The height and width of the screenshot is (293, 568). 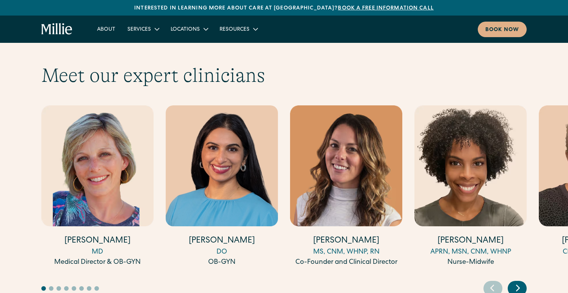 What do you see at coordinates (284, 75) in the screenshot?
I see `h2: Meet our expert clinicians` at bounding box center [284, 75].